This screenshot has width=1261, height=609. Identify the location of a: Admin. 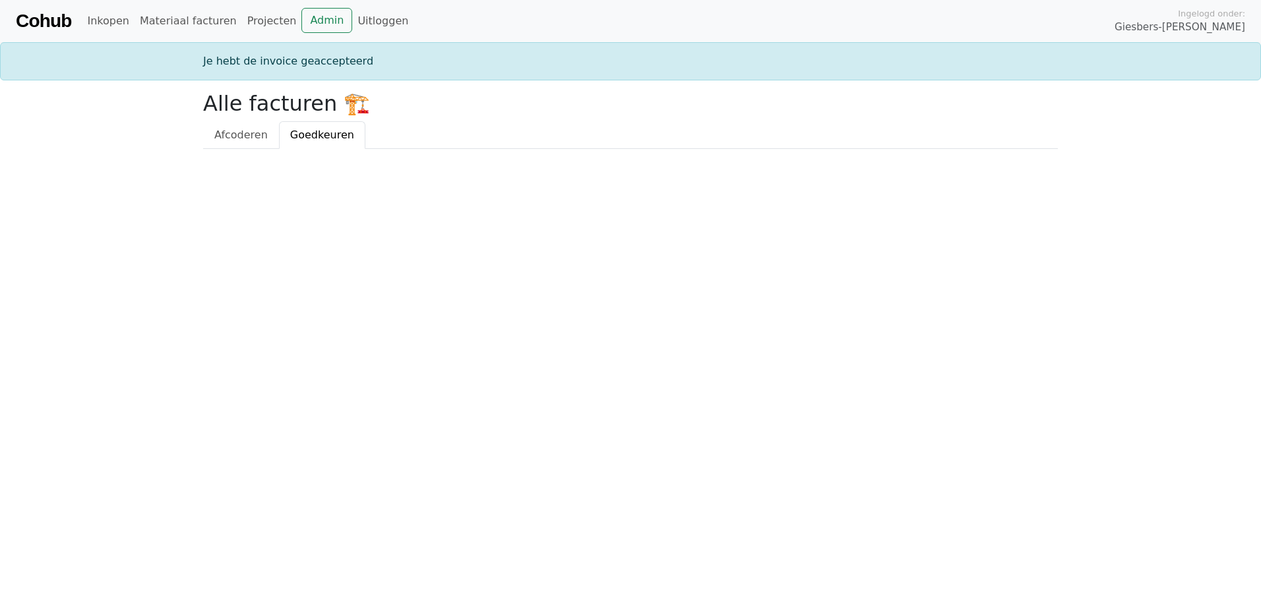
(326, 20).